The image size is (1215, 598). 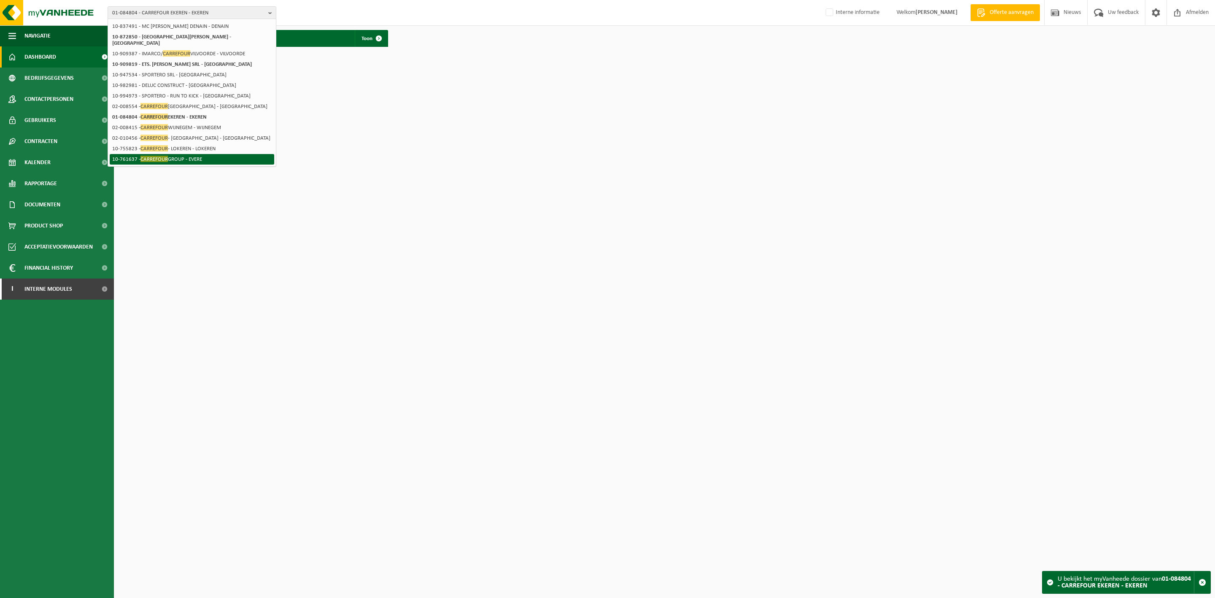 I want to click on li: 10-909387 - IMARCO/ VILVOORDE - VILVOORDE, so click(x=192, y=54).